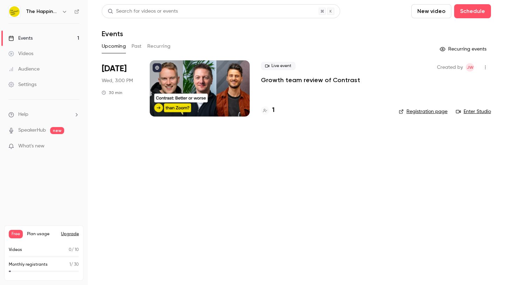 The width and height of the screenshot is (505, 285). Describe the element at coordinates (74, 250) in the screenshot. I see `p: / 10` at that location.